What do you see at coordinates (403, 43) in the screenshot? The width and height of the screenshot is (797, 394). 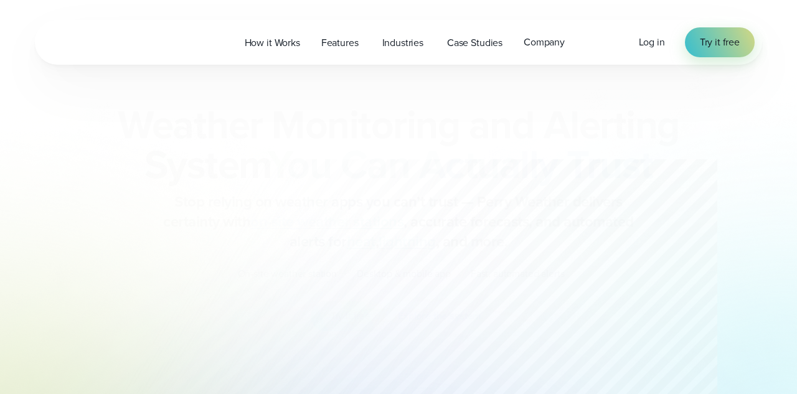 I see `span: Industries` at bounding box center [403, 43].